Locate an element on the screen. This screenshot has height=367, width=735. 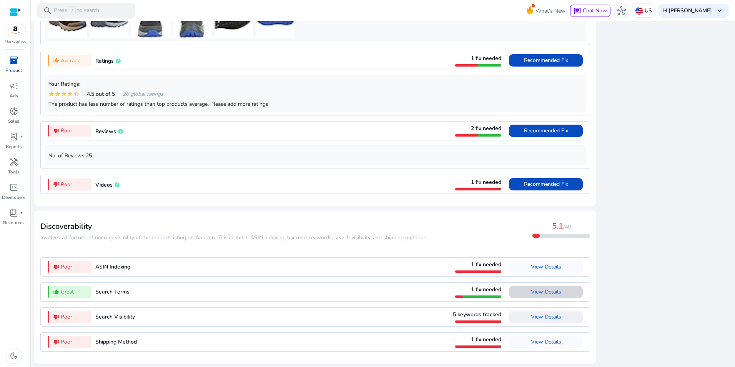
span: Chat Now is located at coordinates (594, 10).